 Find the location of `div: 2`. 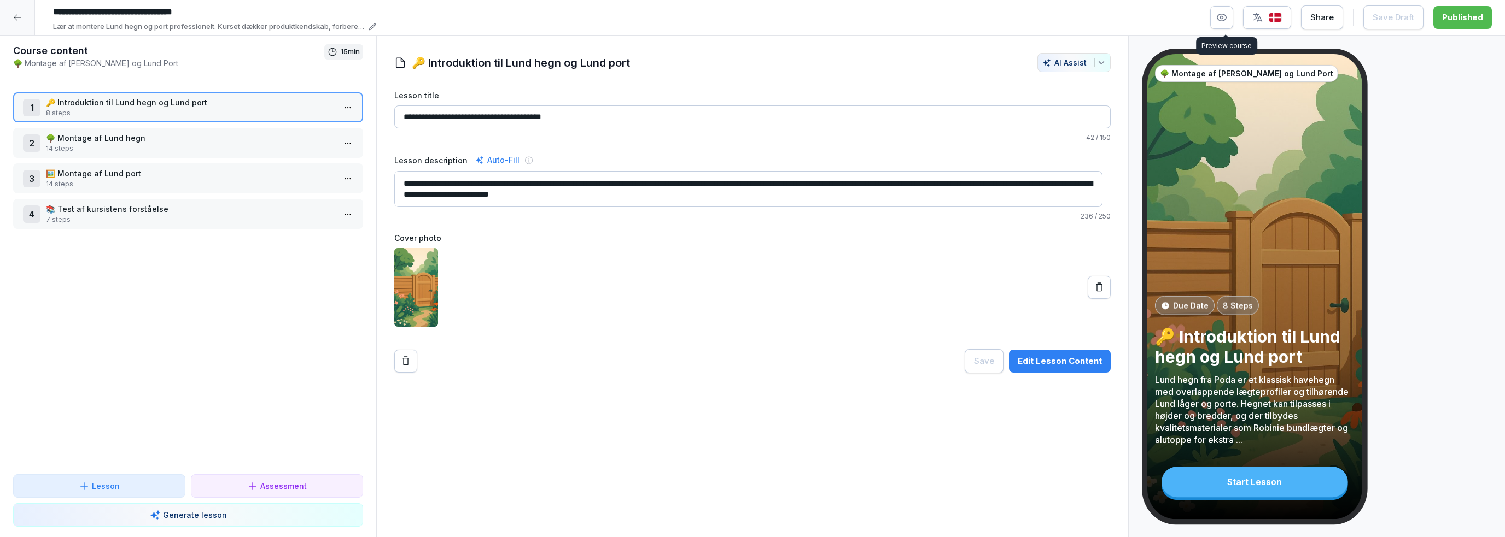

div: 2 is located at coordinates (32, 143).